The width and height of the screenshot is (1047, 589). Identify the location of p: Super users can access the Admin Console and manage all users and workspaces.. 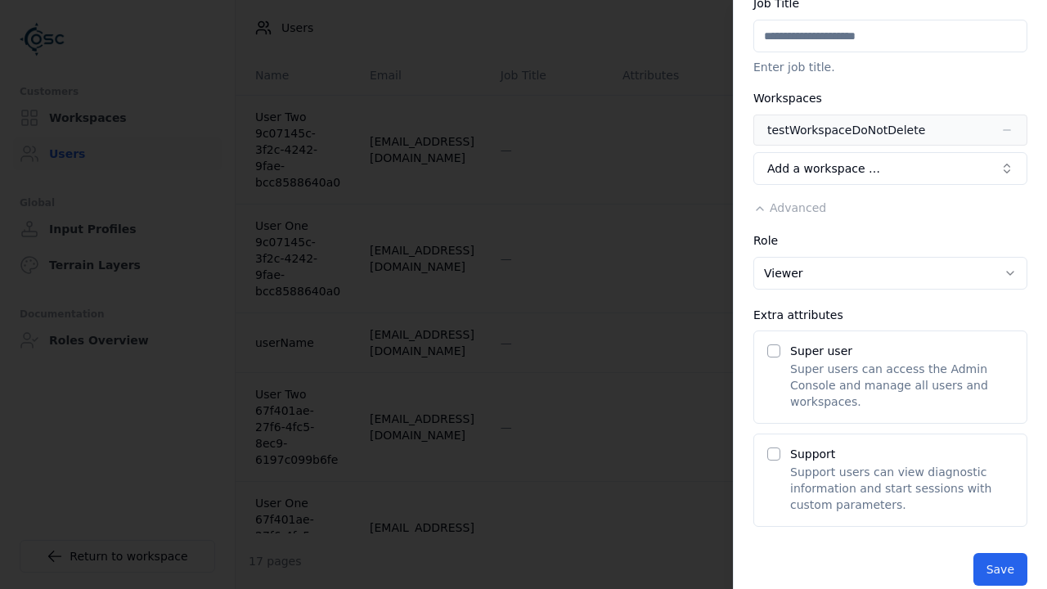
(901, 385).